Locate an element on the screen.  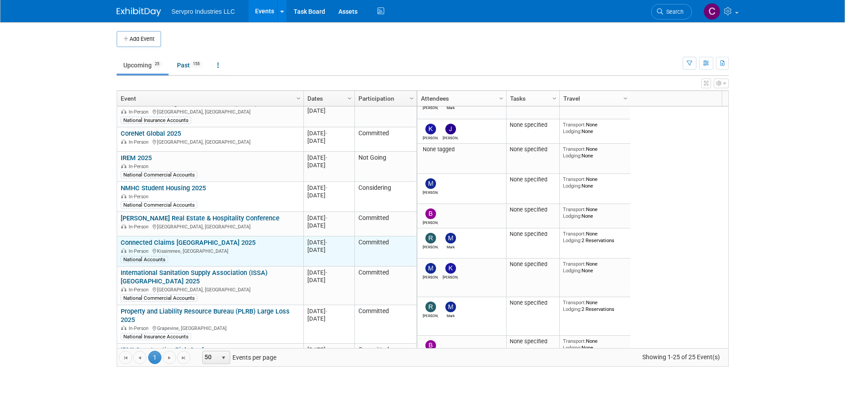
img: Jeremy Jackson is located at coordinates (451, 129).